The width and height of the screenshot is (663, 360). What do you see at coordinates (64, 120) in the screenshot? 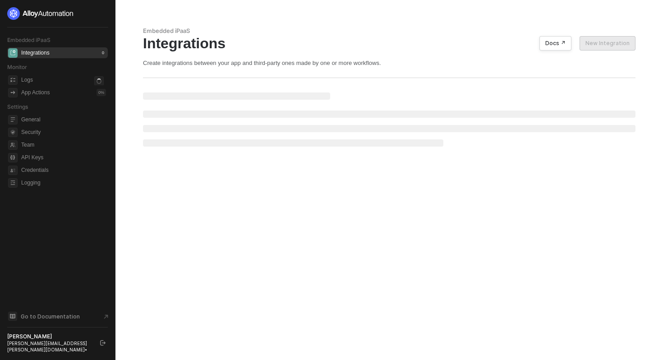
I see `span: General` at bounding box center [64, 120].